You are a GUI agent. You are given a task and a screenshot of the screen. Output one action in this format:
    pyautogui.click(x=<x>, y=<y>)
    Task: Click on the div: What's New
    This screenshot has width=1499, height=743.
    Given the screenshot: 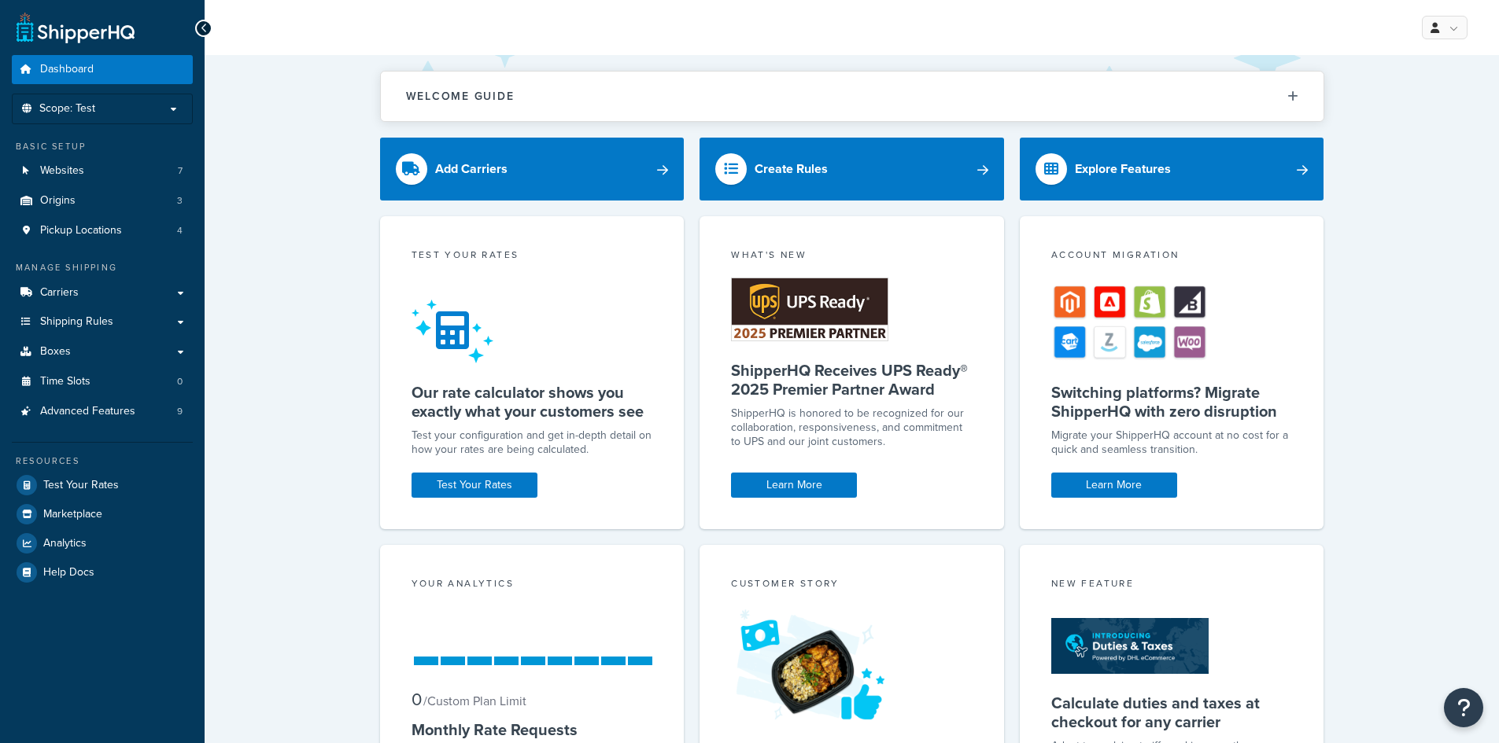 What is the action you would take?
    pyautogui.click(x=851, y=256)
    